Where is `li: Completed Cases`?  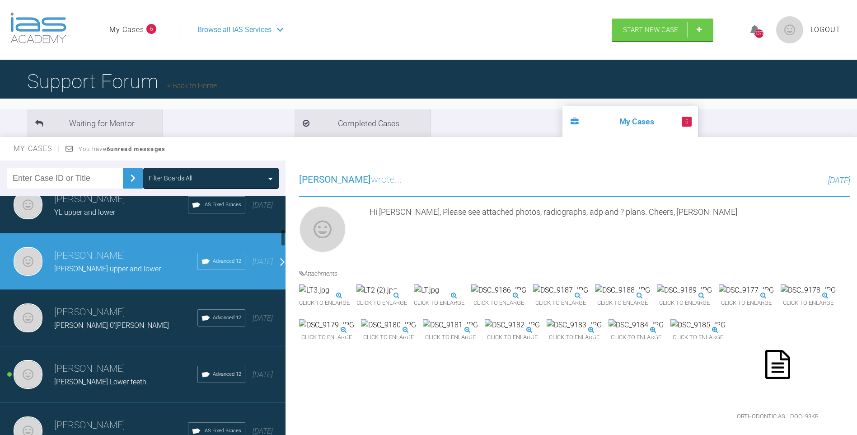 li: Completed Cases is located at coordinates (363, 123).